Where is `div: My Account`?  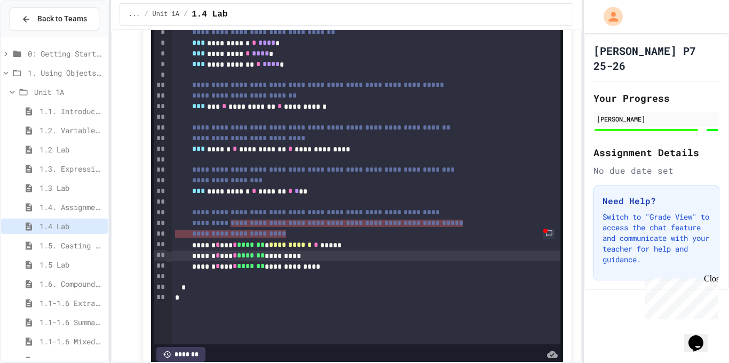 div: My Account is located at coordinates (609, 17).